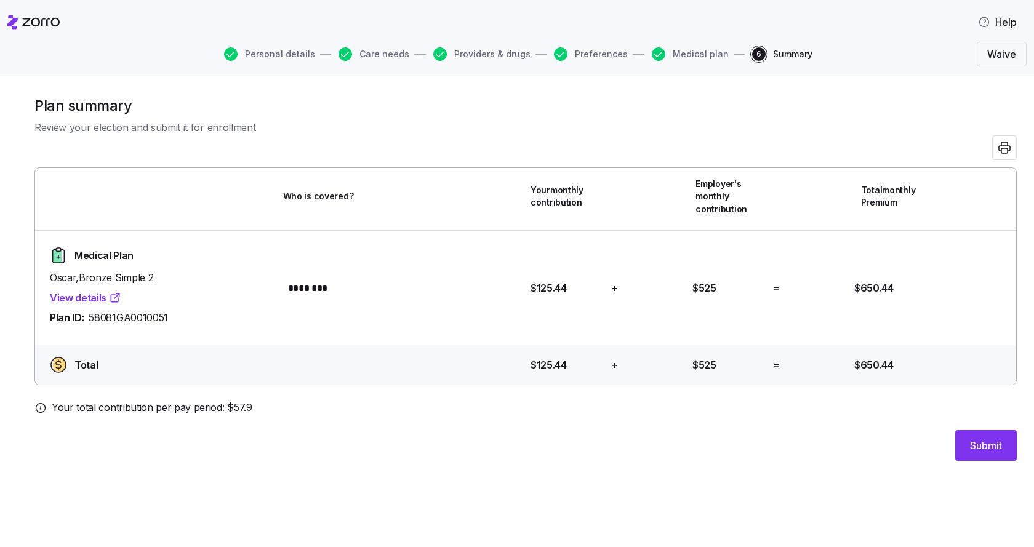 The image size is (1034, 547). What do you see at coordinates (152, 407) in the screenshot?
I see `span: Your total contribution per pay period: $ 57.9` at bounding box center [152, 407].